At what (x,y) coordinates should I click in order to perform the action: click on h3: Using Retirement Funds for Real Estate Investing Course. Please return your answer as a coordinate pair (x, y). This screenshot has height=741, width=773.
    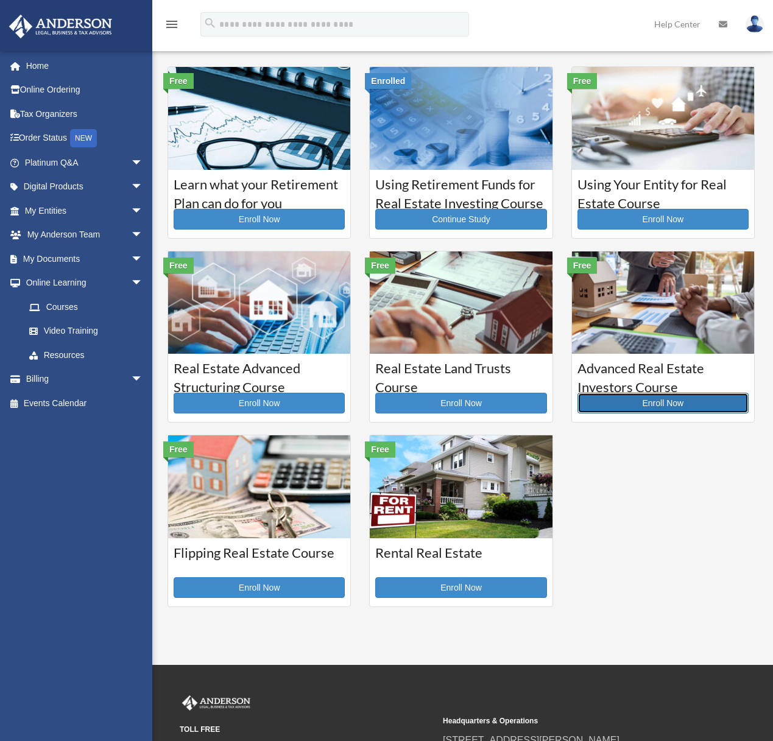
    Looking at the image, I should click on (460, 191).